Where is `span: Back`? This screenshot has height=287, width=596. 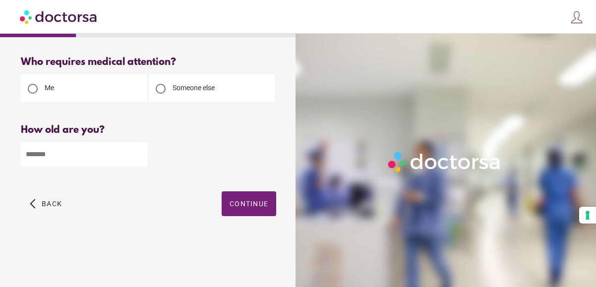
span: Back is located at coordinates (52, 204).